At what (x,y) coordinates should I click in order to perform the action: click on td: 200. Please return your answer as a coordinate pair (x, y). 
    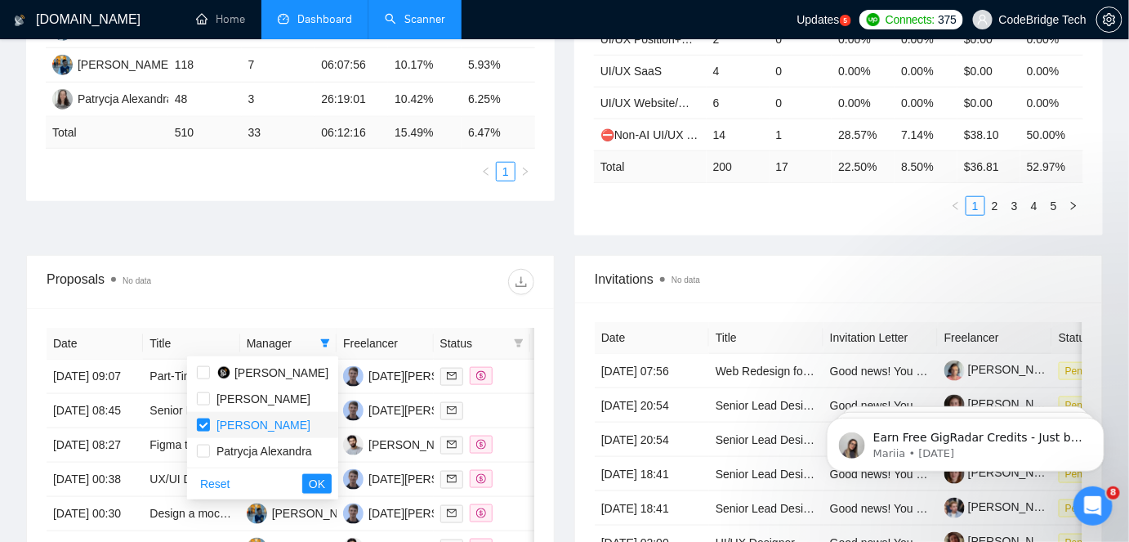
    Looking at the image, I should click on (738, 166).